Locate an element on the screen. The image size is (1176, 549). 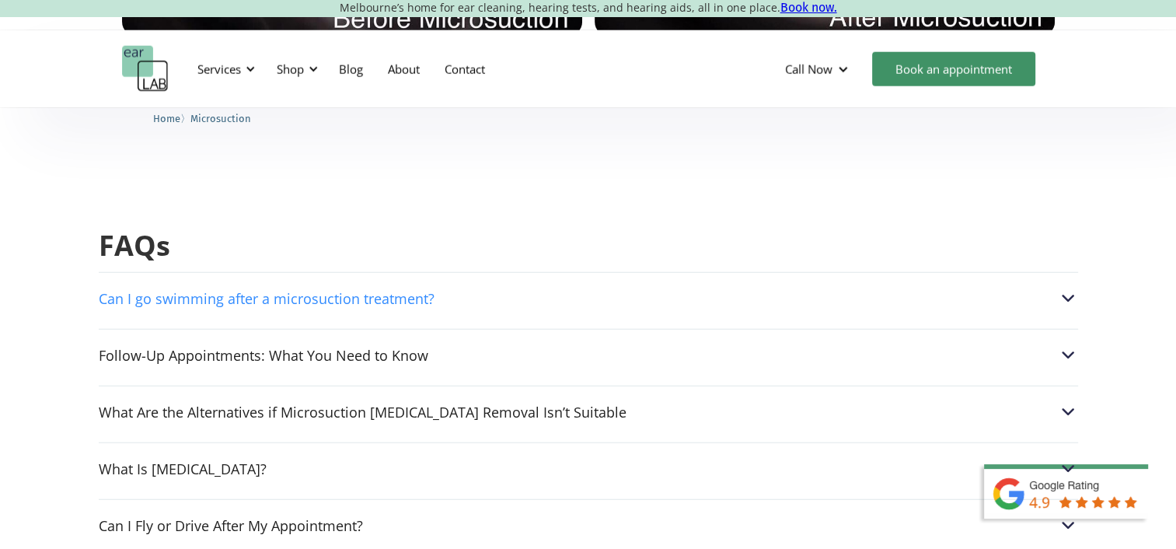
div: Can I Fly or Drive After My Appointment?Can I Fly or Drive After My Appointment? is located at coordinates (588, 525).